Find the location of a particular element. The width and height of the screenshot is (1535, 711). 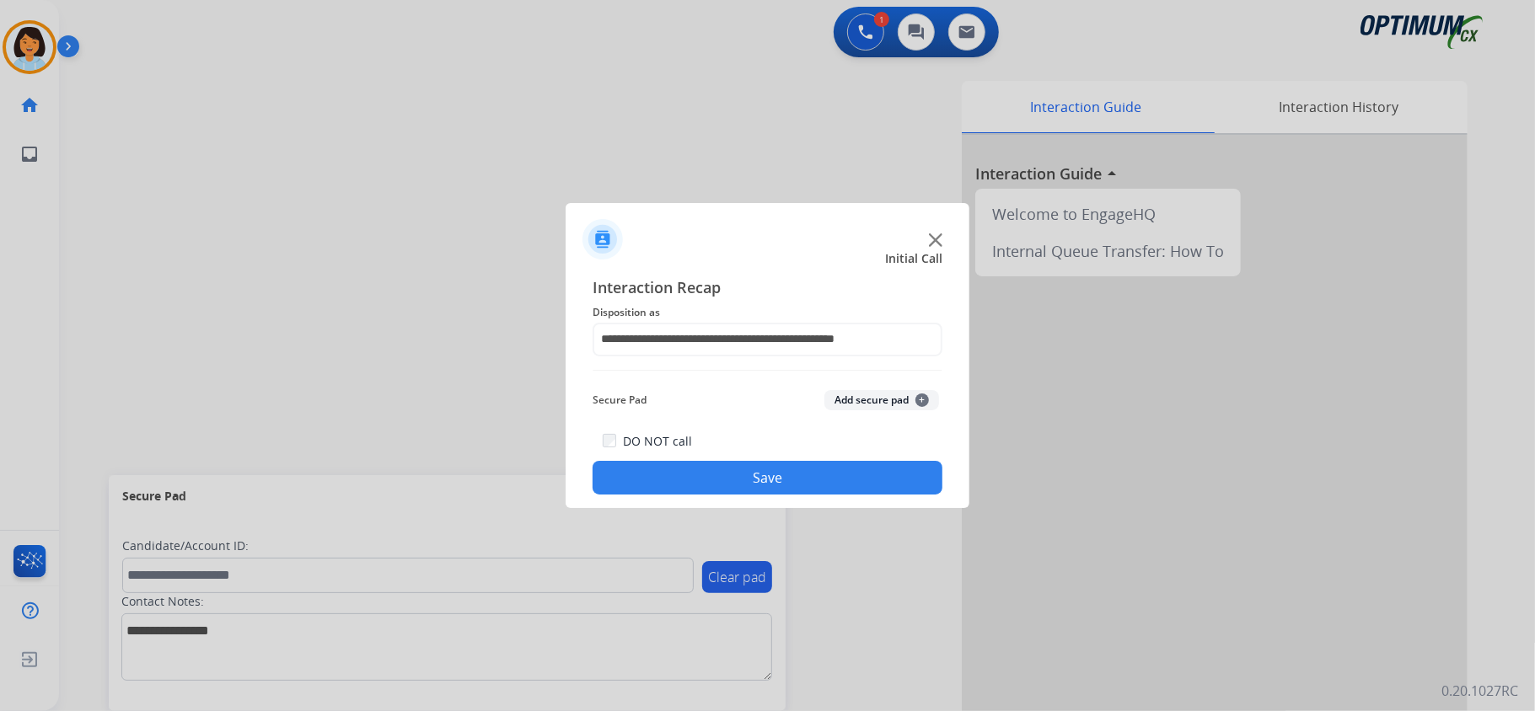

button: Add secure pad+ is located at coordinates (882, 400).